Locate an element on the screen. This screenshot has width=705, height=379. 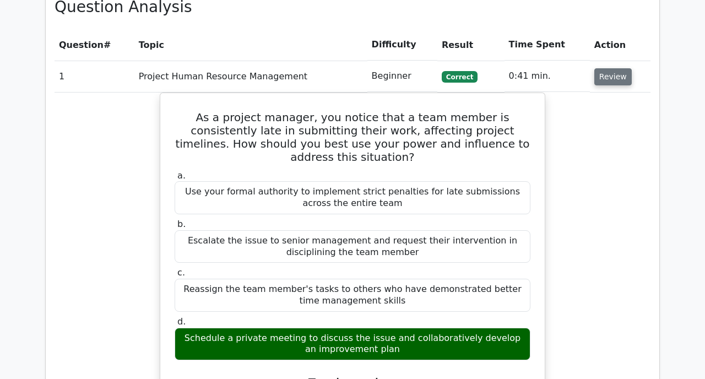
th: Result is located at coordinates (471, 45).